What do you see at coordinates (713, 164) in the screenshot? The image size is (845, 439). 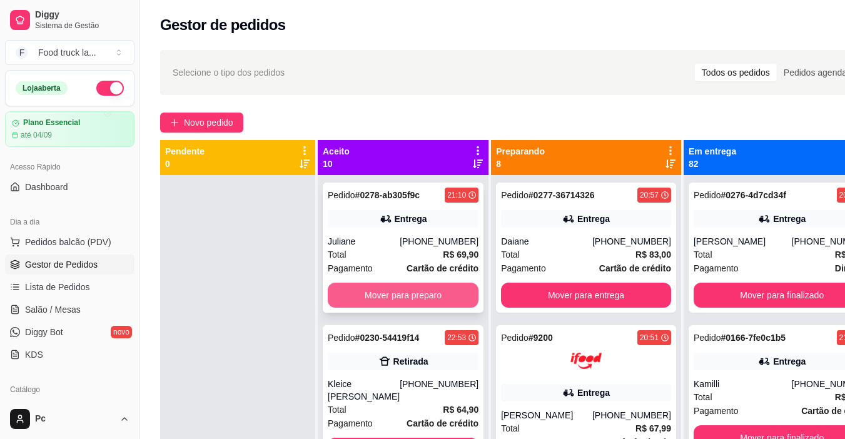 I see `p: 82` at bounding box center [713, 164].